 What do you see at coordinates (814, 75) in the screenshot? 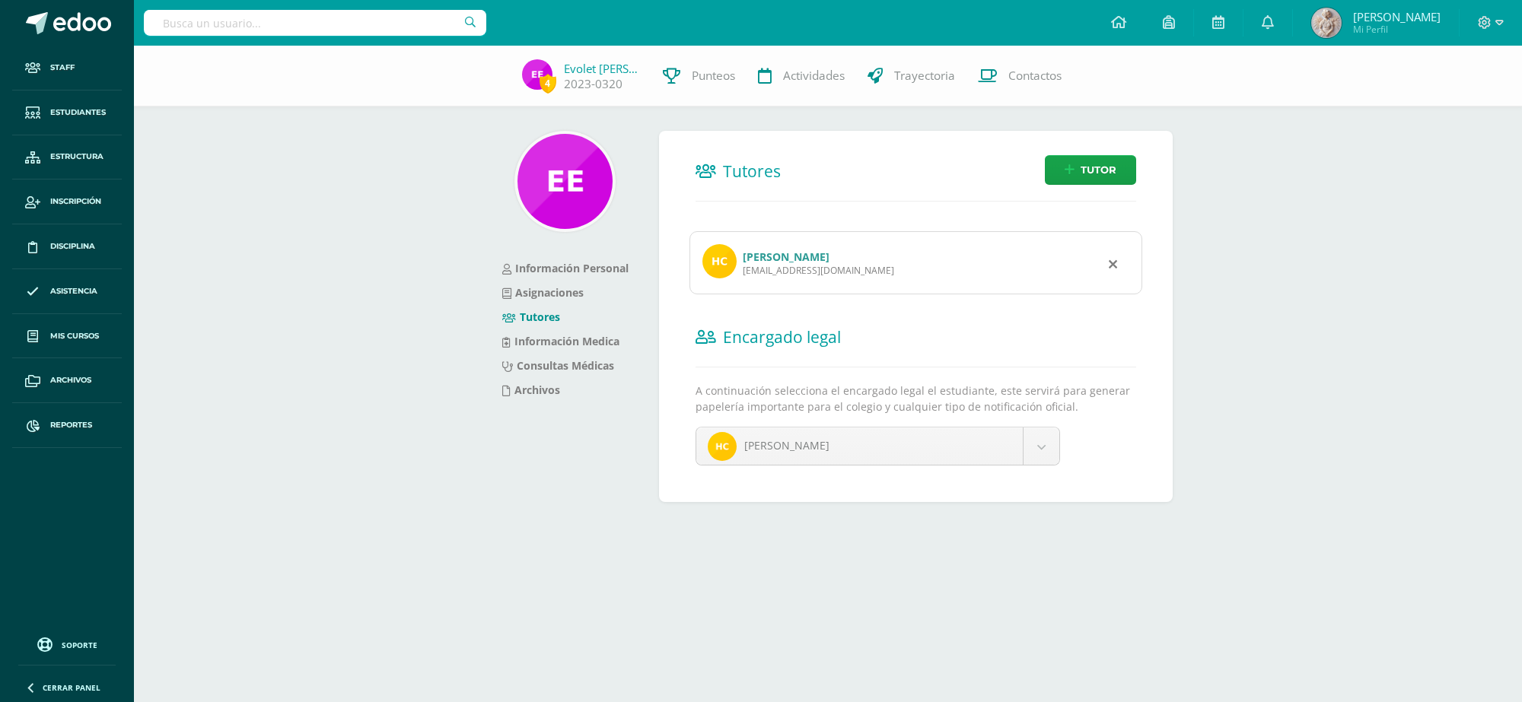
I see `span: Actividades` at bounding box center [814, 75].